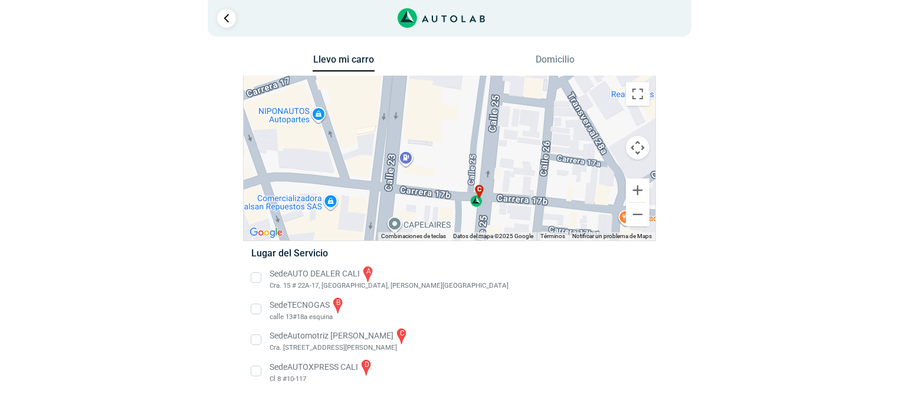 The image size is (899, 410). What do you see at coordinates (449, 253) in the screenshot?
I see `h5: Lugar del Servicio` at bounding box center [449, 253].